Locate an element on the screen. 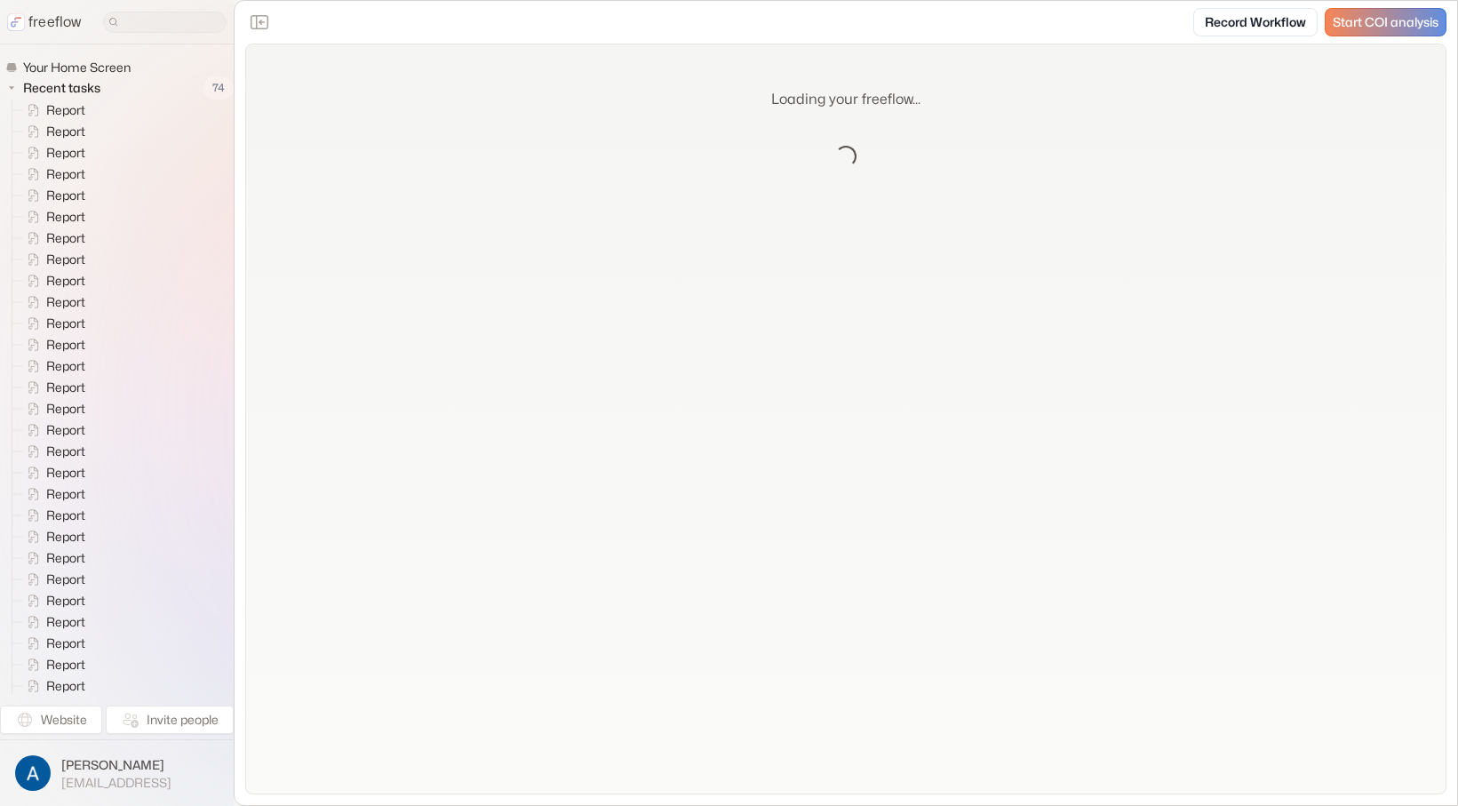  img: profile is located at coordinates (33, 773).